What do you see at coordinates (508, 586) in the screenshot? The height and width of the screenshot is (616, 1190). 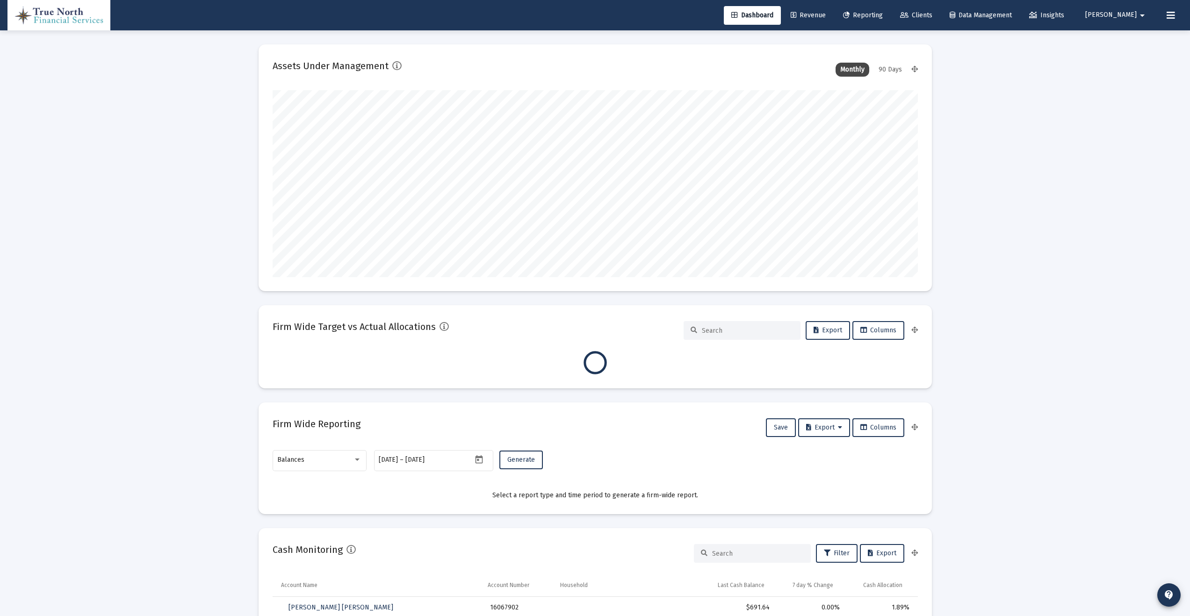 I see `div: Account Number` at bounding box center [508, 586].